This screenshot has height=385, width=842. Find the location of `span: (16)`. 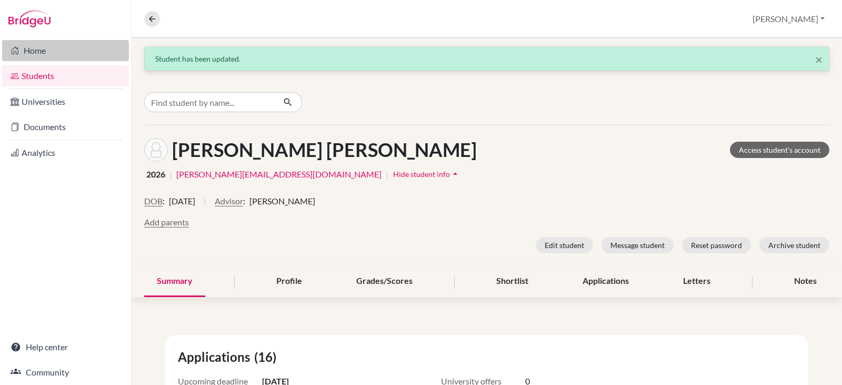

span: (16) is located at coordinates (267, 357).